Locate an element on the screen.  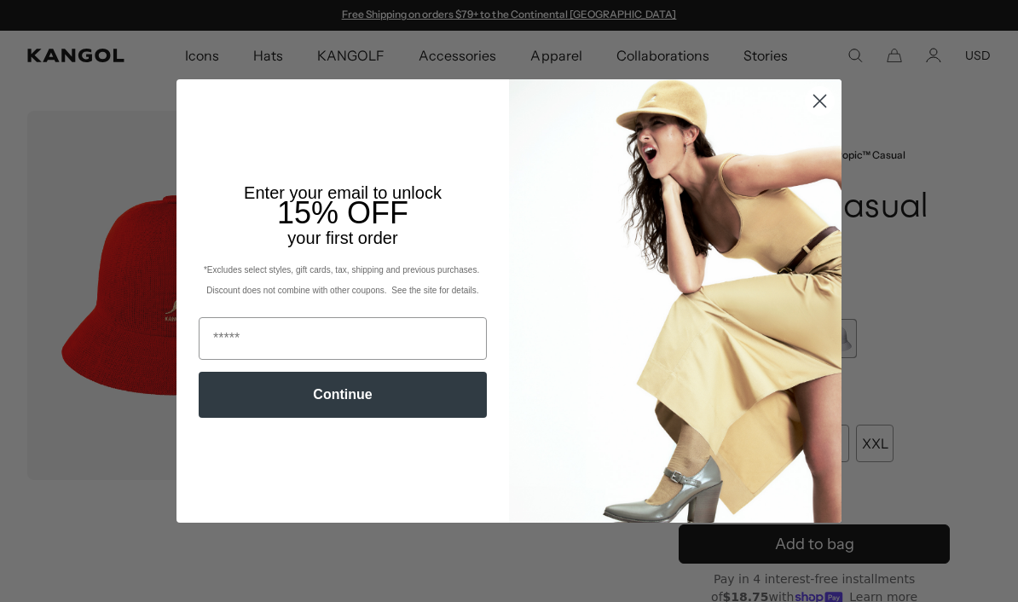
input: Email is located at coordinates (343, 338).